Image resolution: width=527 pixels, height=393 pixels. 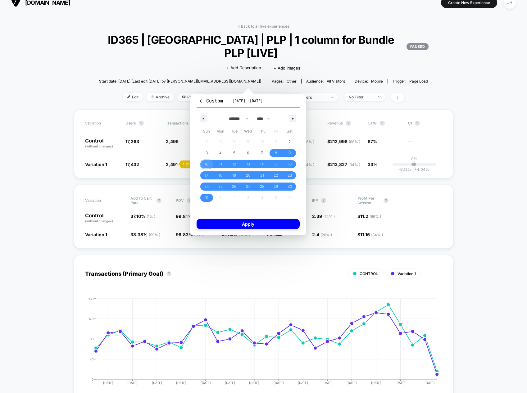 What do you see at coordinates (132, 164) in the screenshot?
I see `span: 17,432` at bounding box center [132, 164].